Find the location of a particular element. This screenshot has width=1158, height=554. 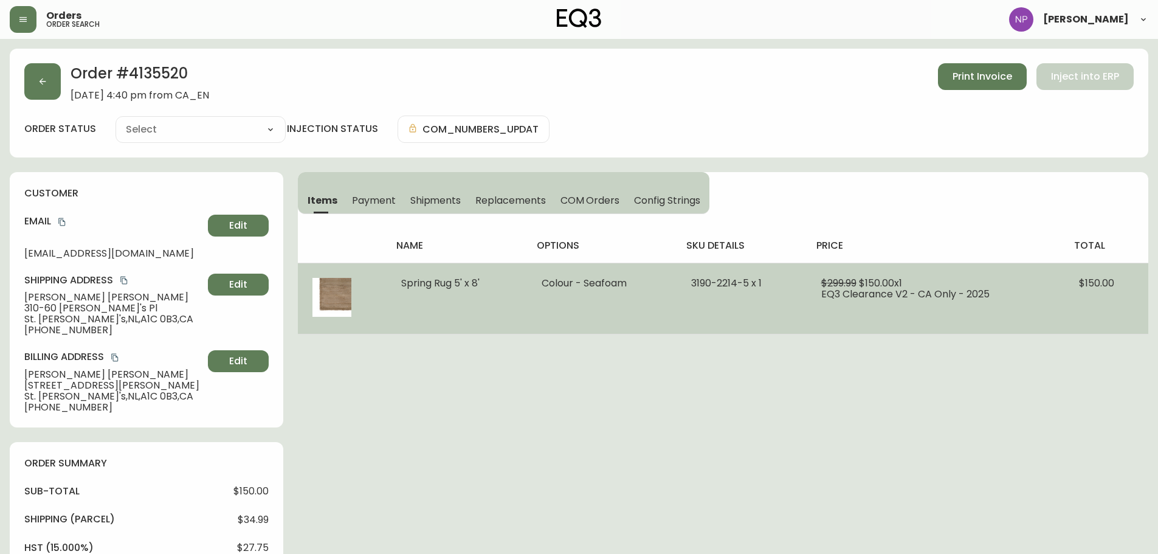

h4: options is located at coordinates (601, 246).